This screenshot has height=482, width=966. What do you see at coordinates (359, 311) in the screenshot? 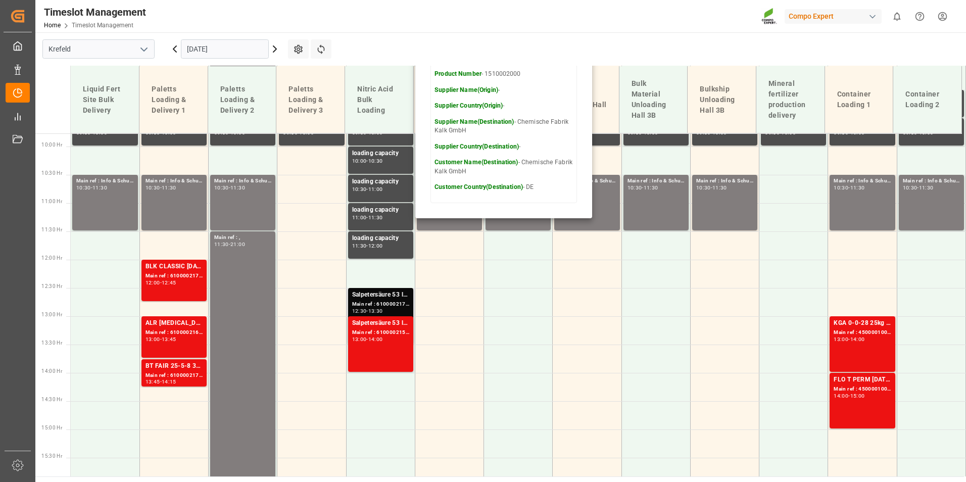
I see `div: 12:30` at bounding box center [359, 311].